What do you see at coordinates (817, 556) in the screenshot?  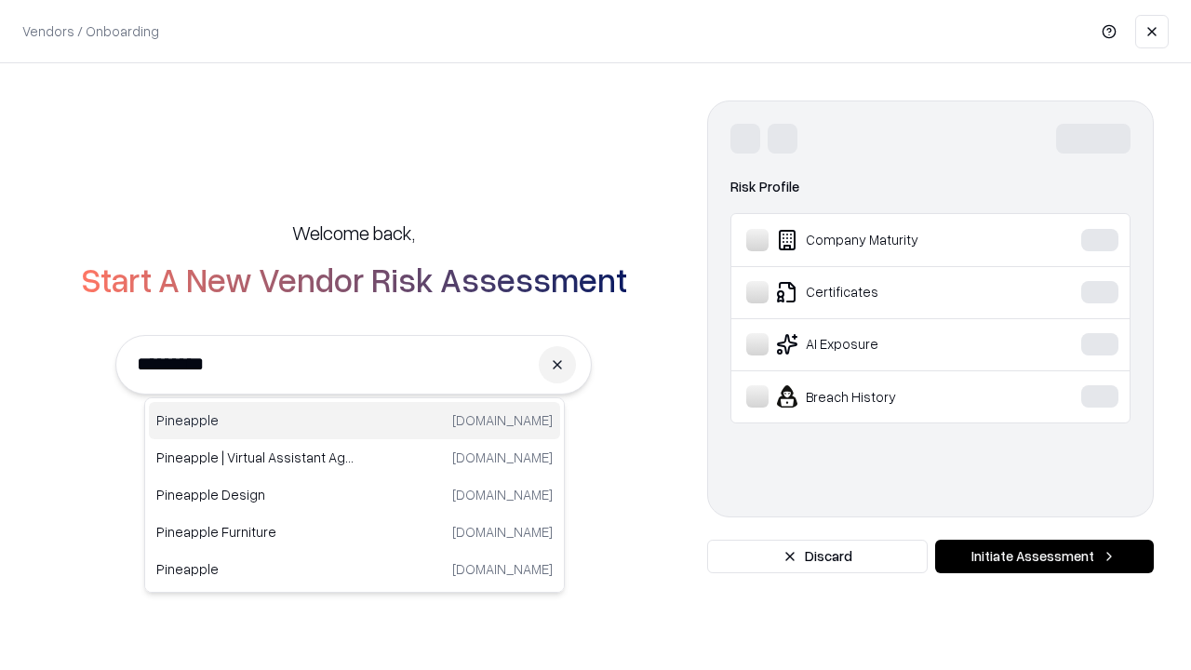 I see `button: Discard` at bounding box center [817, 556].